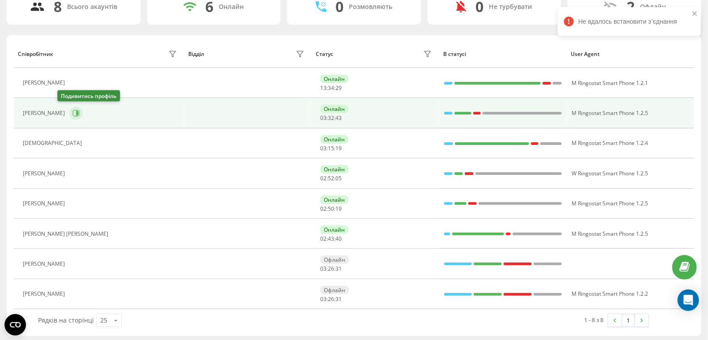 Image resolution: width=708 pixels, height=340 pixels. Describe the element at coordinates (196, 54) in the screenshot. I see `div: Відділ` at that location.